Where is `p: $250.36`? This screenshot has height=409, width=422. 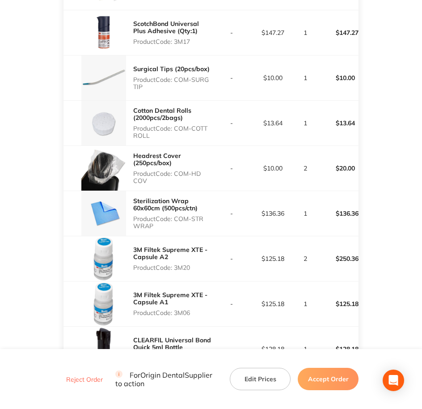
p: $250.36 is located at coordinates (338, 258).